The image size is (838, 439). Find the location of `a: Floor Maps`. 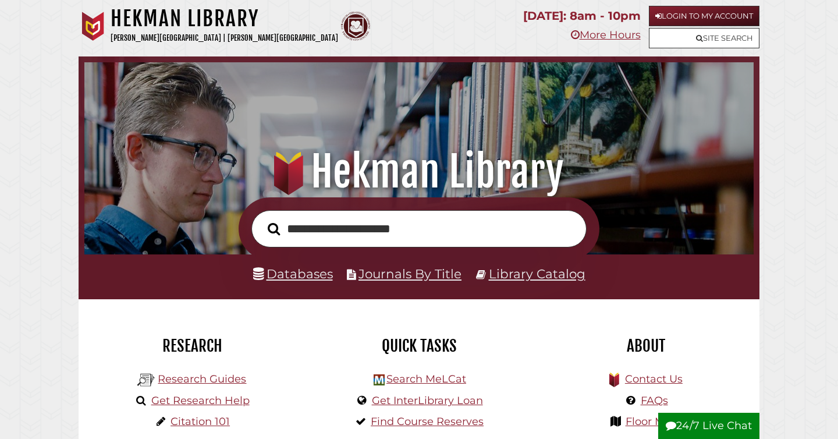

a: Floor Maps is located at coordinates (654, 421).